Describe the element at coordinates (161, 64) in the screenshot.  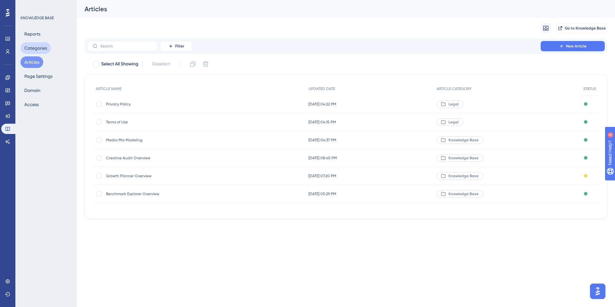
I see `span: Deselect` at that location.